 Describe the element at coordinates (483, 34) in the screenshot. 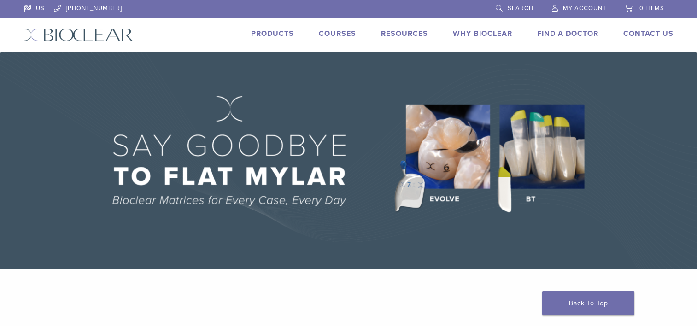

I see `a: Why Bioclear` at that location.